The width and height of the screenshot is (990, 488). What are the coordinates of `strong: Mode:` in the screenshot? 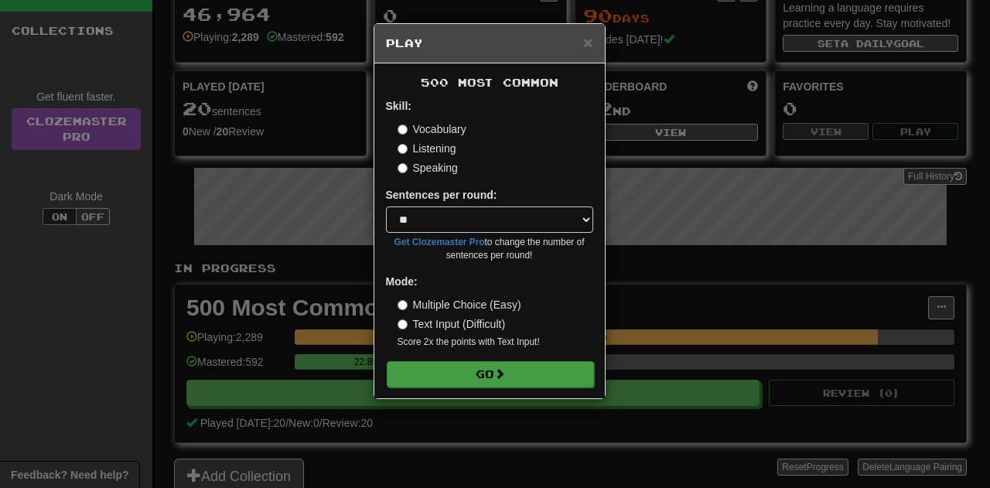 It's located at (402, 282).